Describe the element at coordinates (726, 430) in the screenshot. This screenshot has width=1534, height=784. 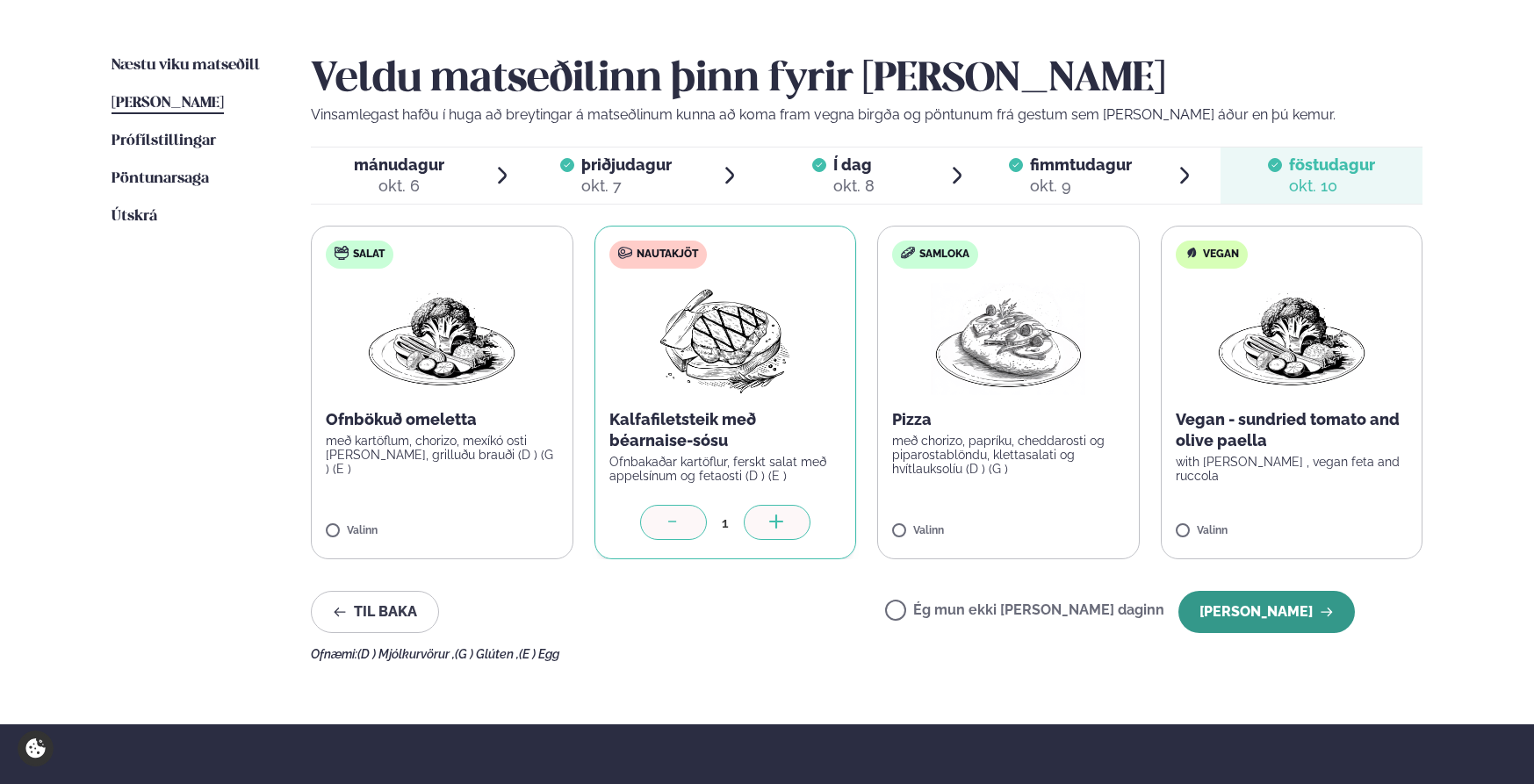
I see `p: Kalfafiletsteik með béarnaise-sósu` at that location.